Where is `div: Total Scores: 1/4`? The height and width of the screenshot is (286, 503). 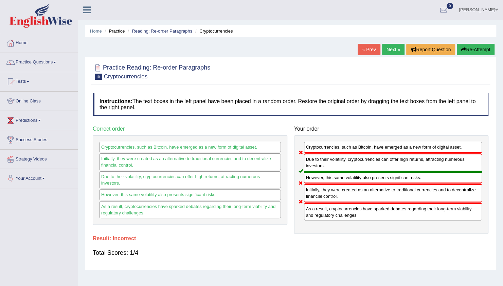 div: Total Scores: 1/4 is located at coordinates (290, 253).